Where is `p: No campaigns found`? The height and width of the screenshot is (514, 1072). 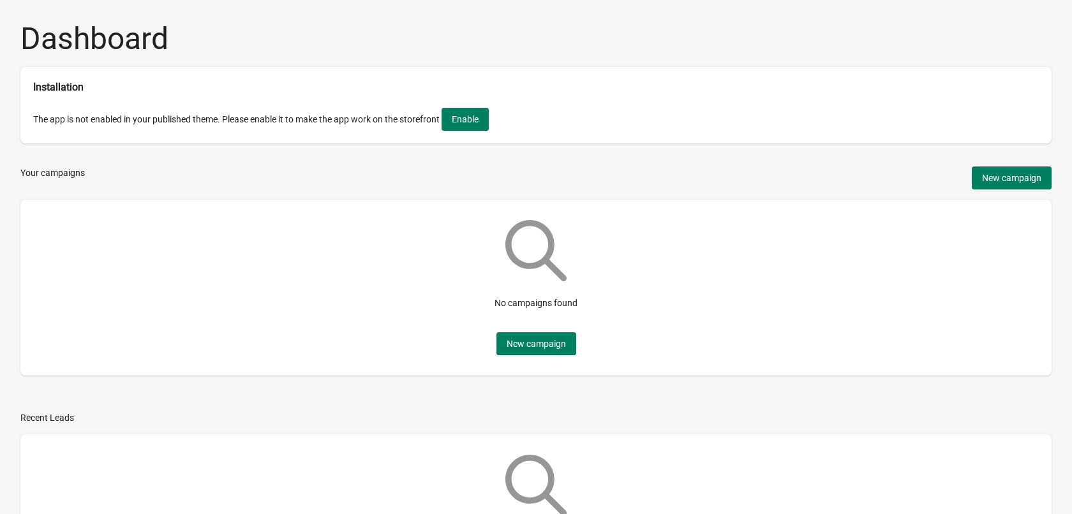
p: No campaigns found is located at coordinates (536, 303).